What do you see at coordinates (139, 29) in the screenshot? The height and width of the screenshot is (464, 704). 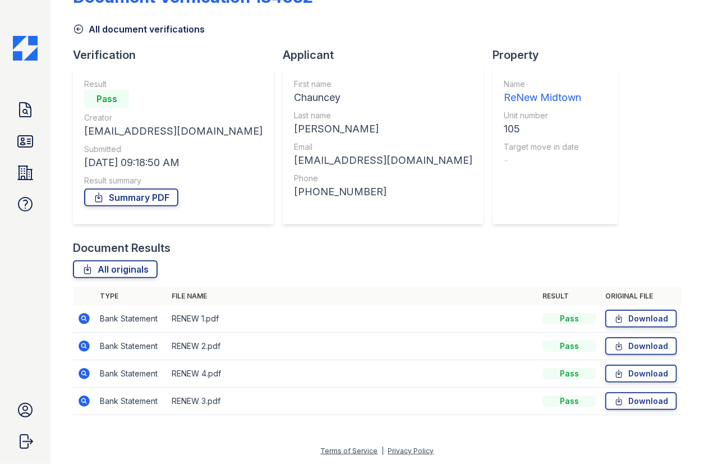 I see `a: All document verifications` at bounding box center [139, 29].